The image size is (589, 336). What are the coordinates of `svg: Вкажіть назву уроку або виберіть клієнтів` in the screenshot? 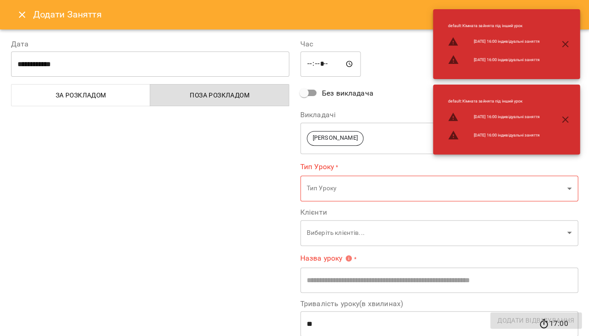 It's located at (348, 259).